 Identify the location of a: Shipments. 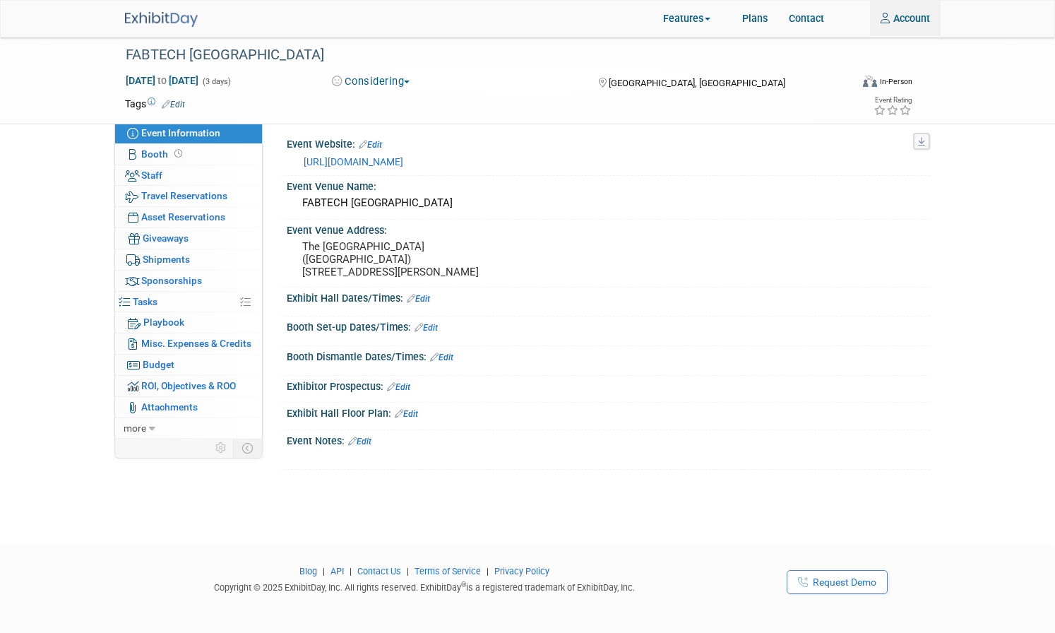
(189, 259).